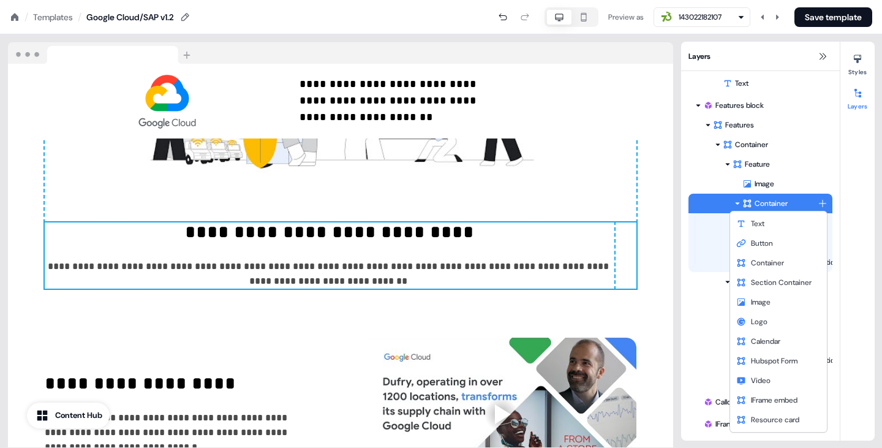 The height and width of the screenshot is (448, 882). I want to click on span: Image, so click(761, 302).